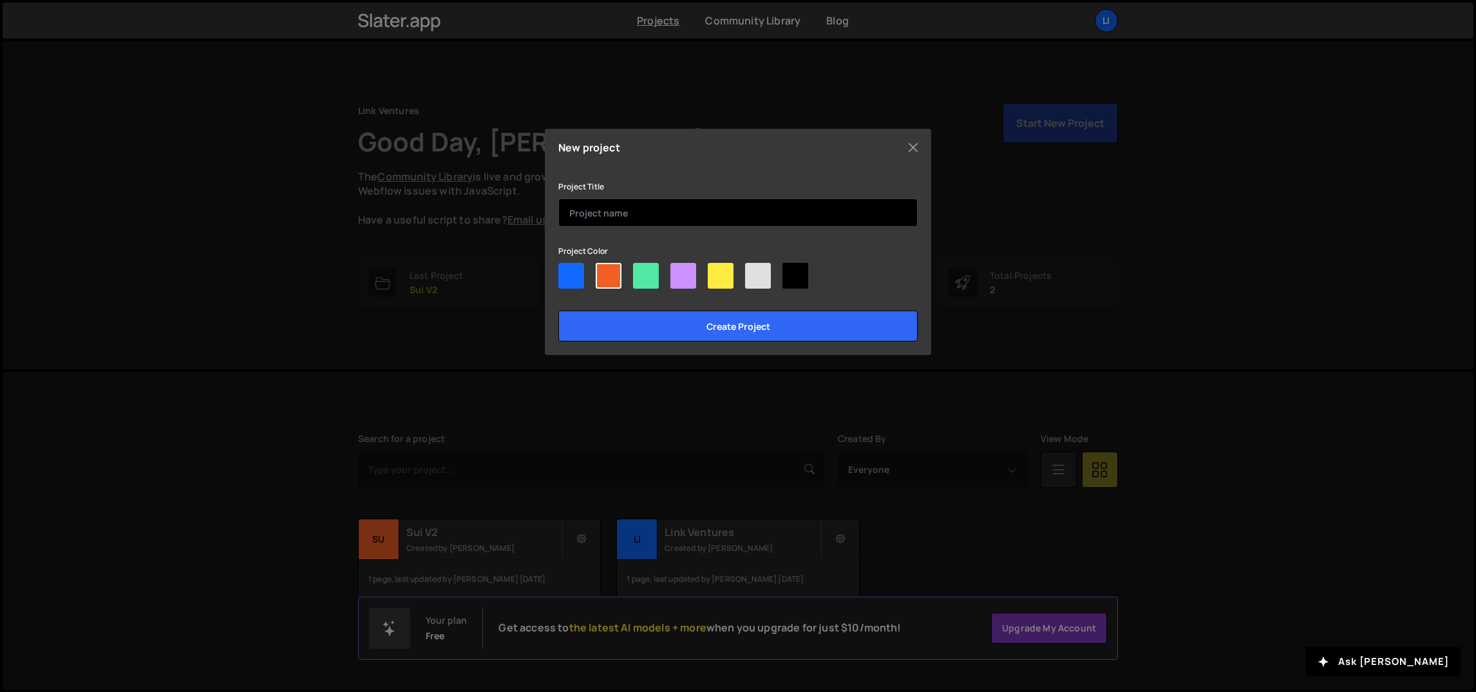  Describe the element at coordinates (913, 147) in the screenshot. I see `button: Close` at that location.